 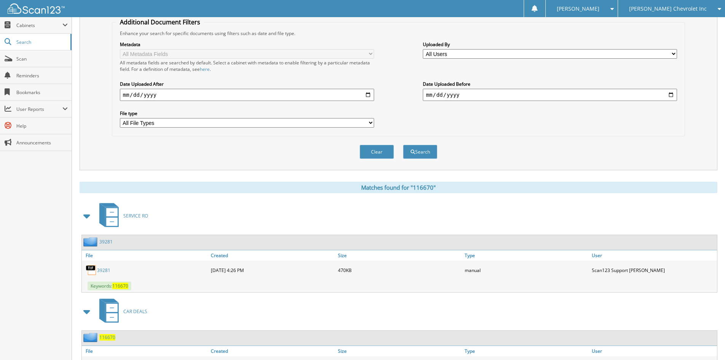 I want to click on label: Metadata, so click(x=247, y=44).